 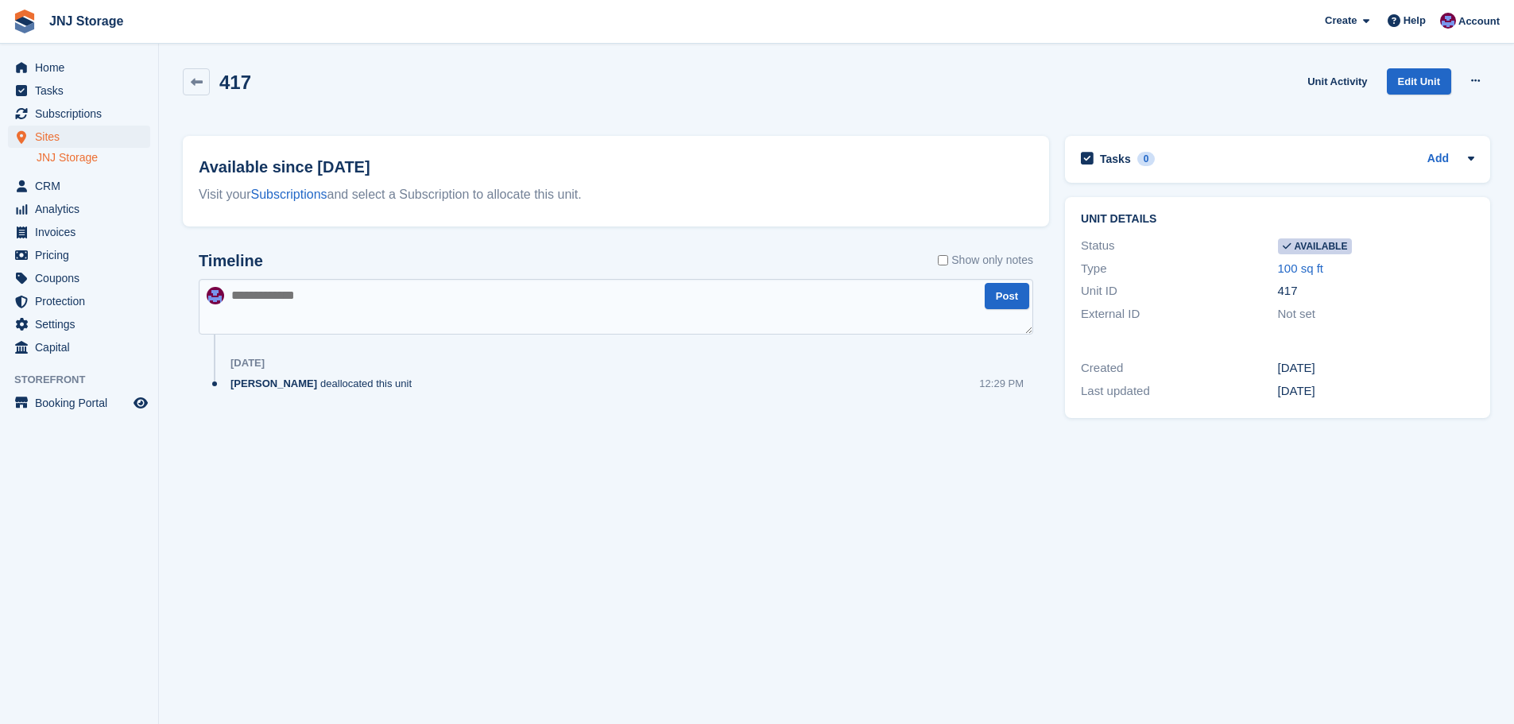 I want to click on a: 100 sq ft, so click(x=1301, y=268).